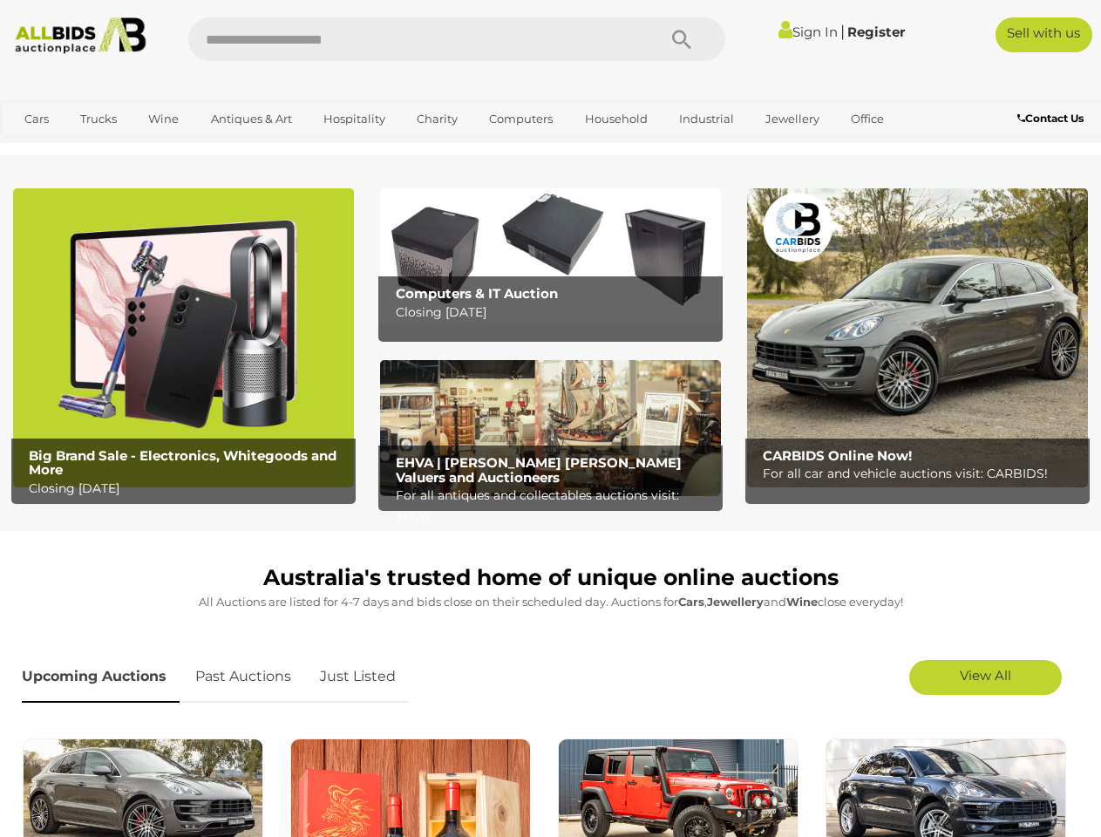 This screenshot has height=837, width=1101. What do you see at coordinates (793, 119) in the screenshot?
I see `a: Jewellery` at bounding box center [793, 119].